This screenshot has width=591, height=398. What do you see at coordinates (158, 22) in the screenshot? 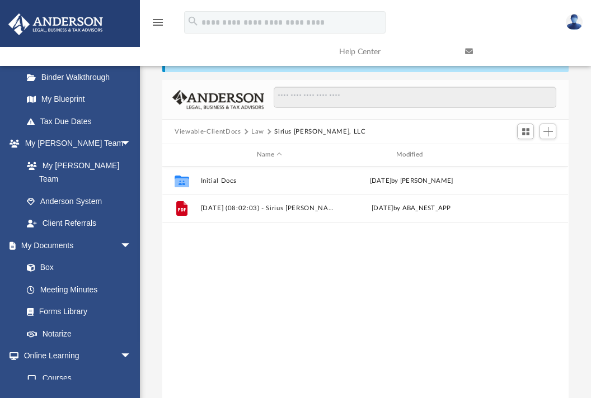
I see `i: menu` at bounding box center [158, 22].